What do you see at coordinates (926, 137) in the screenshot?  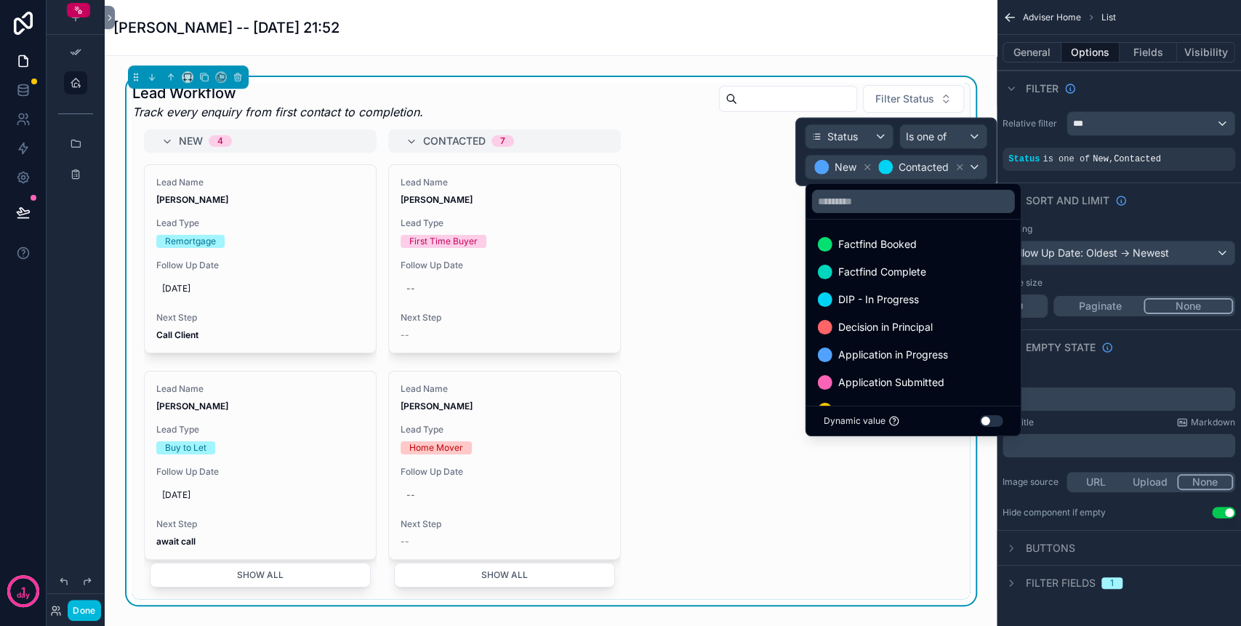 I see `span: Is one of` at bounding box center [926, 137].